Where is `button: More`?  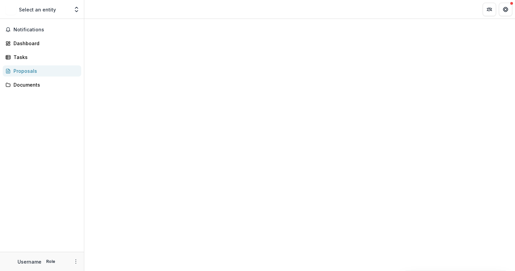
button: More is located at coordinates (76, 261).